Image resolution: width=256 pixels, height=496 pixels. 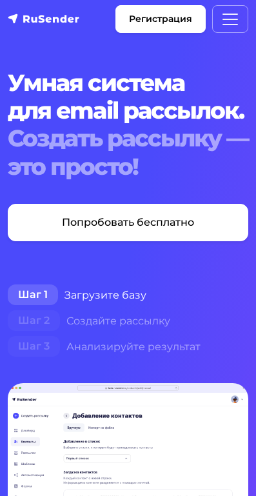 I want to click on a: Регистрация, so click(x=161, y=19).